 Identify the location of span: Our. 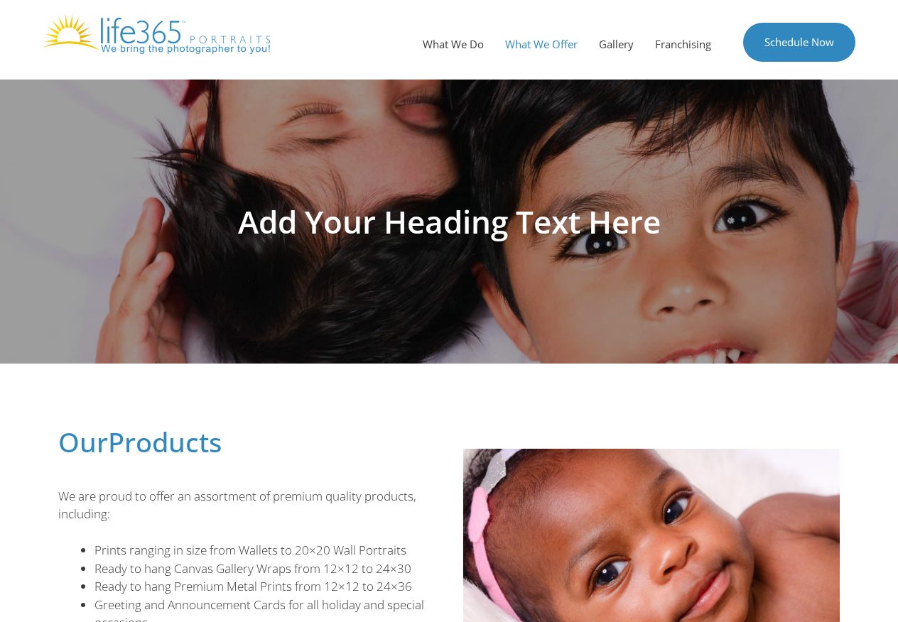
(83, 442).